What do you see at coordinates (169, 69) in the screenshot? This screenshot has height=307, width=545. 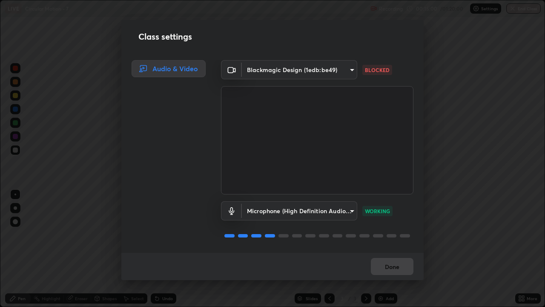 I see `div: Audio & Video` at bounding box center [169, 69].